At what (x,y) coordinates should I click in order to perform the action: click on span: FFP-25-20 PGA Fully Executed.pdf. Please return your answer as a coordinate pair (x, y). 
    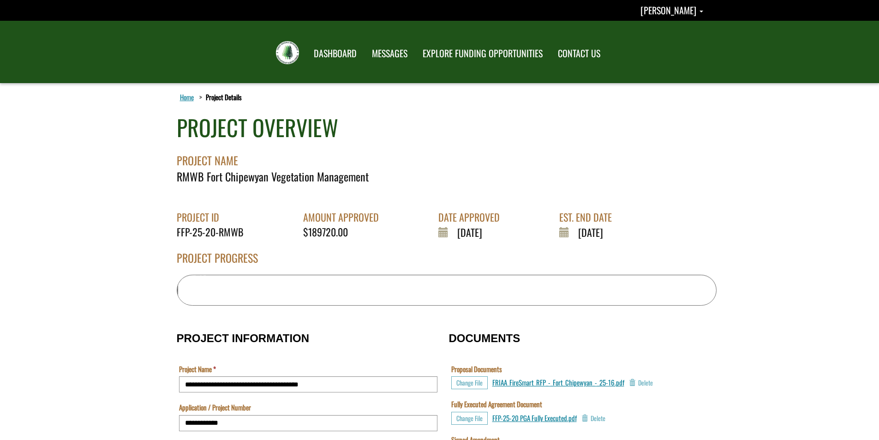
    Looking at the image, I should click on (534, 418).